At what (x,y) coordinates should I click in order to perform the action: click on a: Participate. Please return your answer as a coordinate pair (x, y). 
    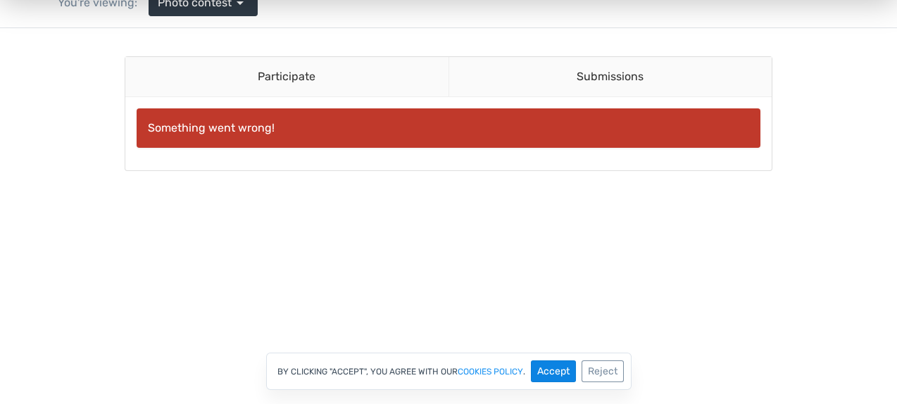
    Looking at the image, I should click on (287, 49).